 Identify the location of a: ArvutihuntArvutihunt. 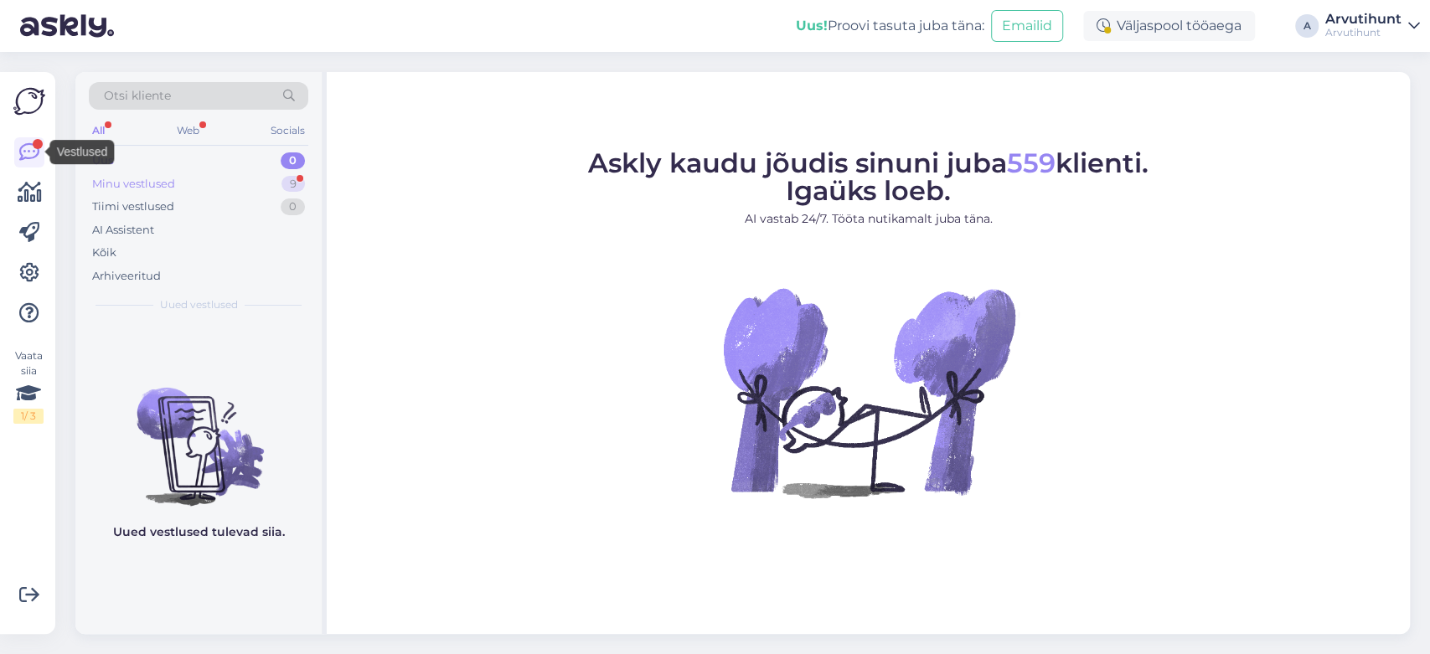
(1372, 26).